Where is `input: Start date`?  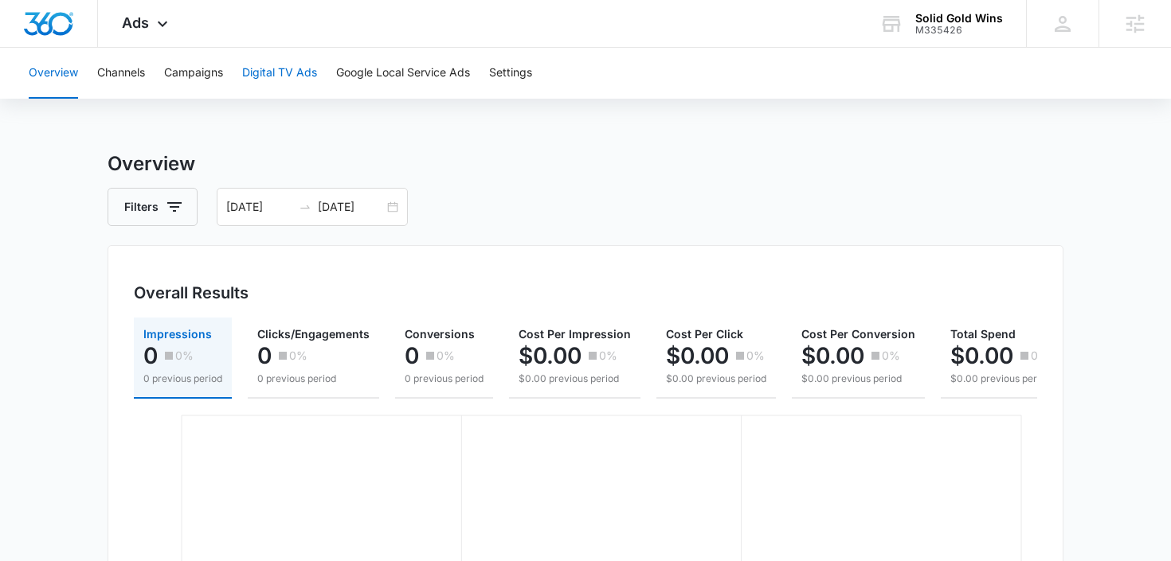
input: Start date is located at coordinates (259, 207).